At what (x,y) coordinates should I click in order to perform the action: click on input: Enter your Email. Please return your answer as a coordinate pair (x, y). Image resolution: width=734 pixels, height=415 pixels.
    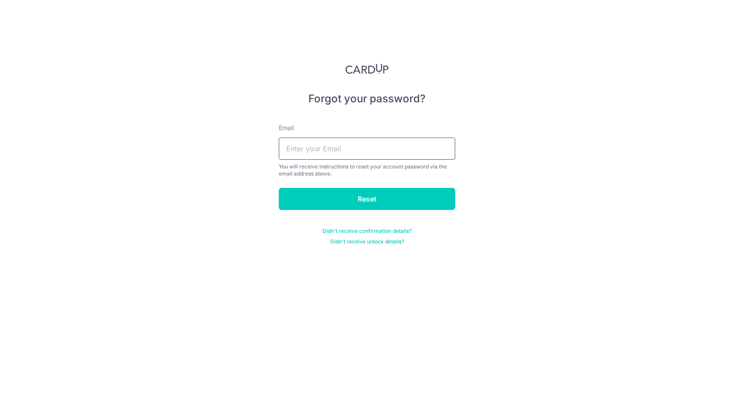
    Looking at the image, I should click on (367, 149).